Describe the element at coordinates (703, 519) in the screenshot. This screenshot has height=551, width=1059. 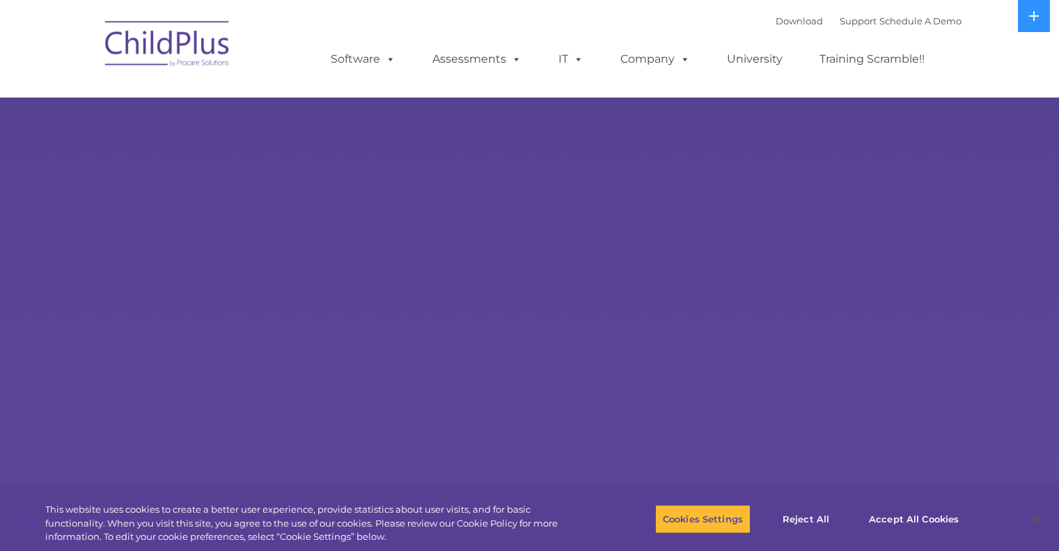
I see `button: Cookies Settings` at that location.